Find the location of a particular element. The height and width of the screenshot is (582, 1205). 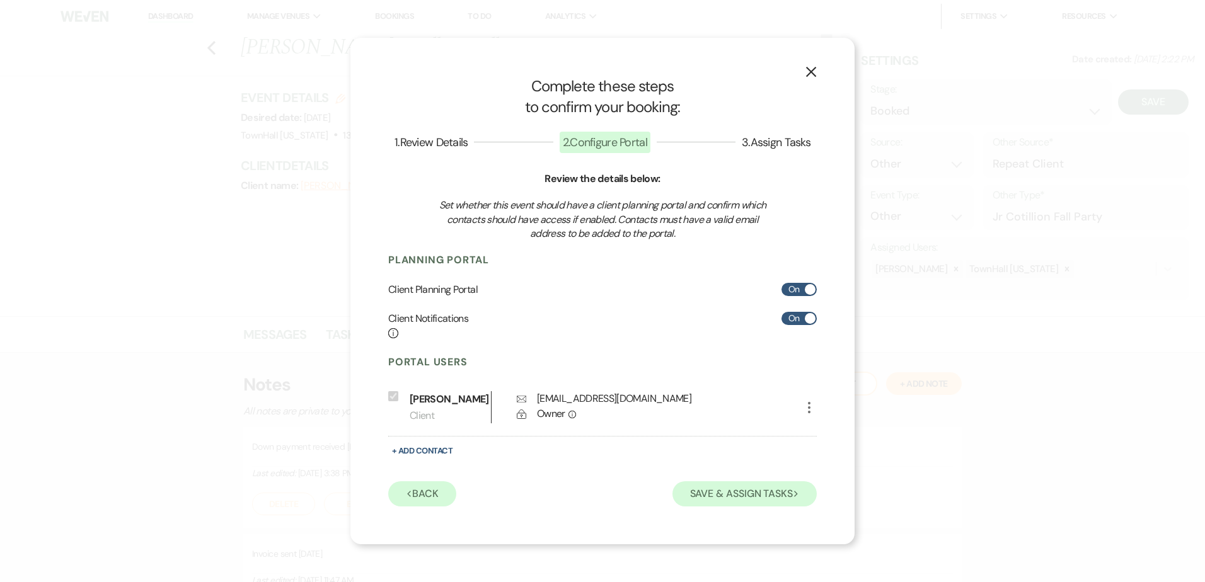

h6: Review the details below: is located at coordinates (602, 179).